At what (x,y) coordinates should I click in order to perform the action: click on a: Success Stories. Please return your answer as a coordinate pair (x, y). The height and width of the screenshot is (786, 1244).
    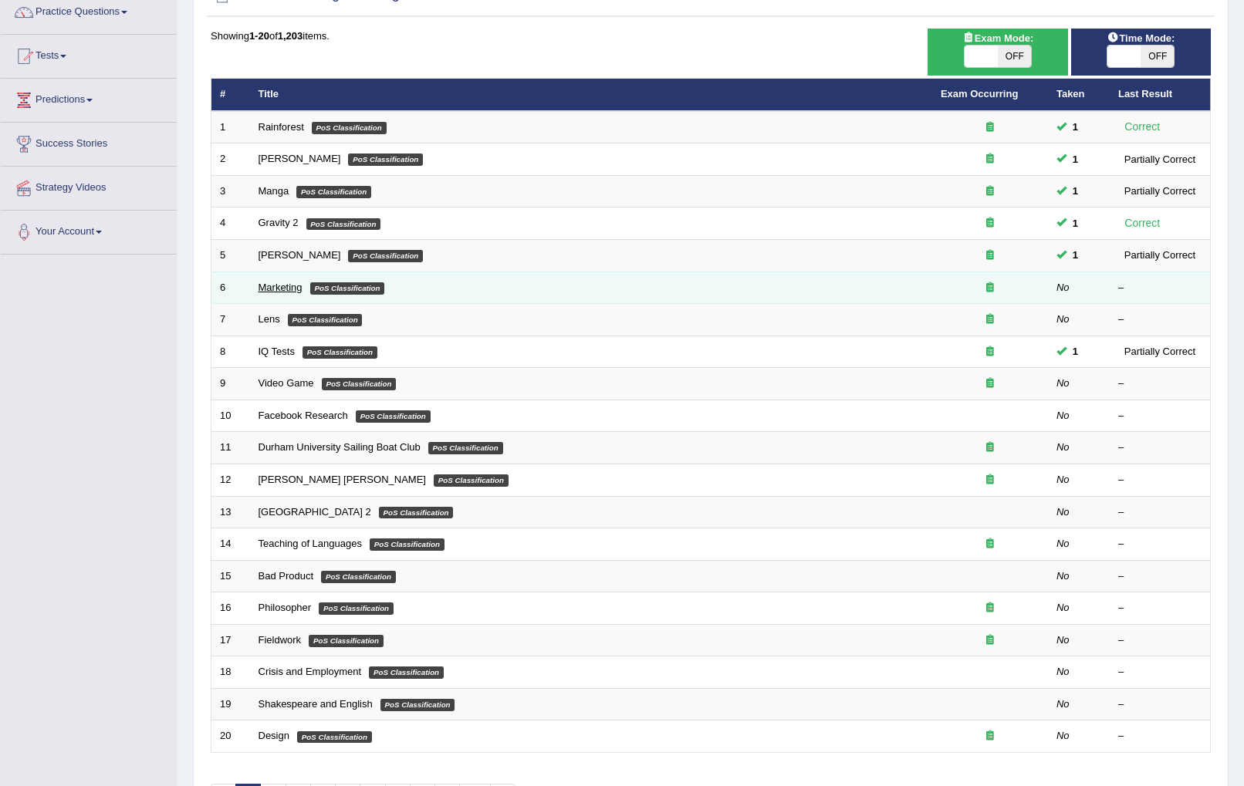
    Looking at the image, I should click on (89, 142).